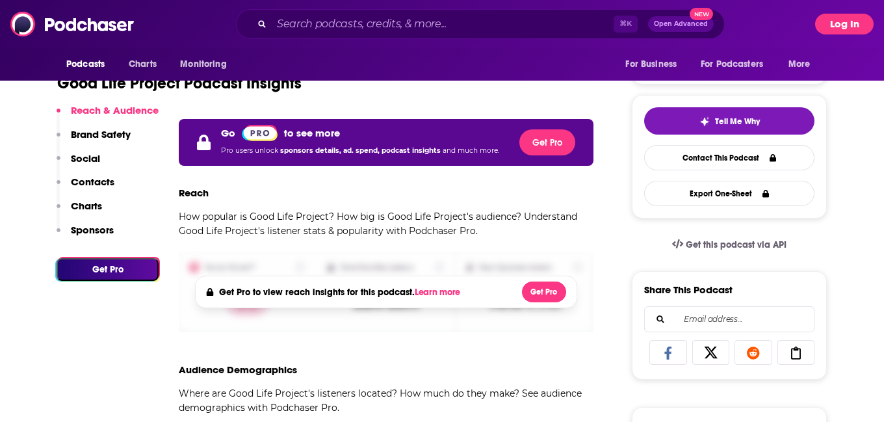 The width and height of the screenshot is (884, 422). What do you see at coordinates (729, 157) in the screenshot?
I see `a: Contact This Podcast` at bounding box center [729, 157].